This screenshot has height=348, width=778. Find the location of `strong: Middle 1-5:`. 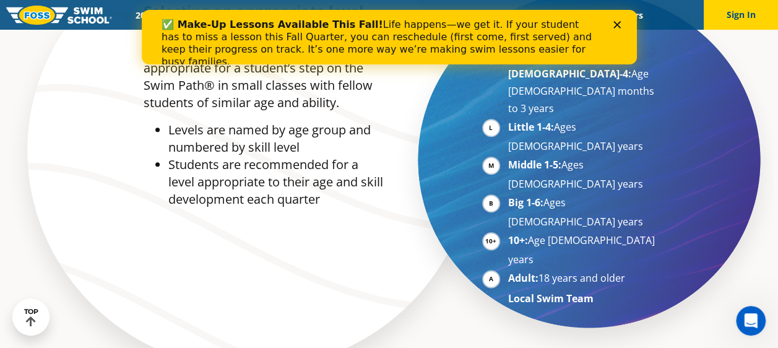

strong: Middle 1-5: is located at coordinates (534, 165).